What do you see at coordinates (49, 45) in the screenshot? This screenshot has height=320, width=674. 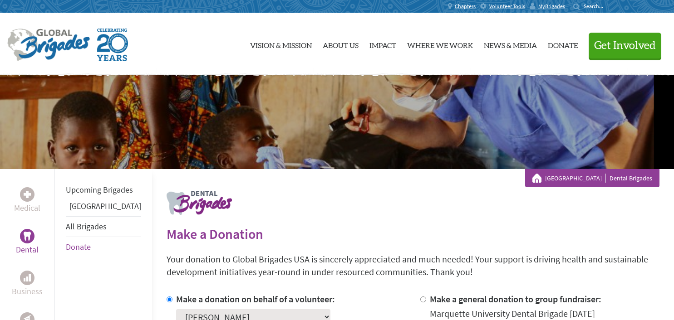 I see `img: Global Brigades Logo` at bounding box center [49, 45].